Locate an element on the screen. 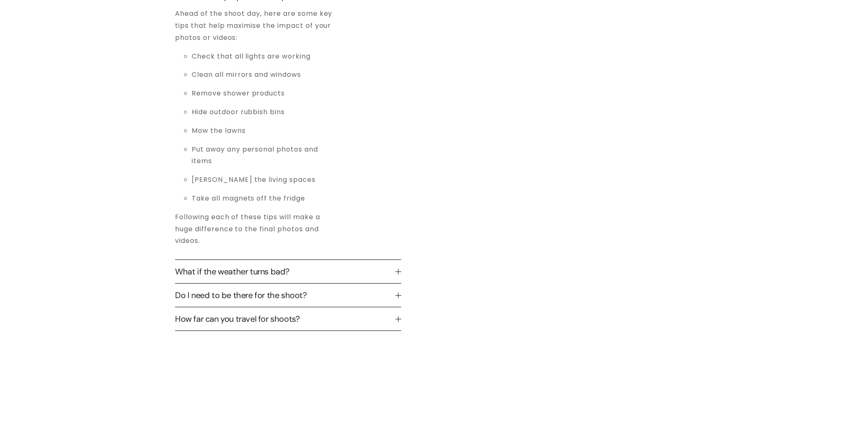  span: How far can you travel for shoots? is located at coordinates (285, 319).